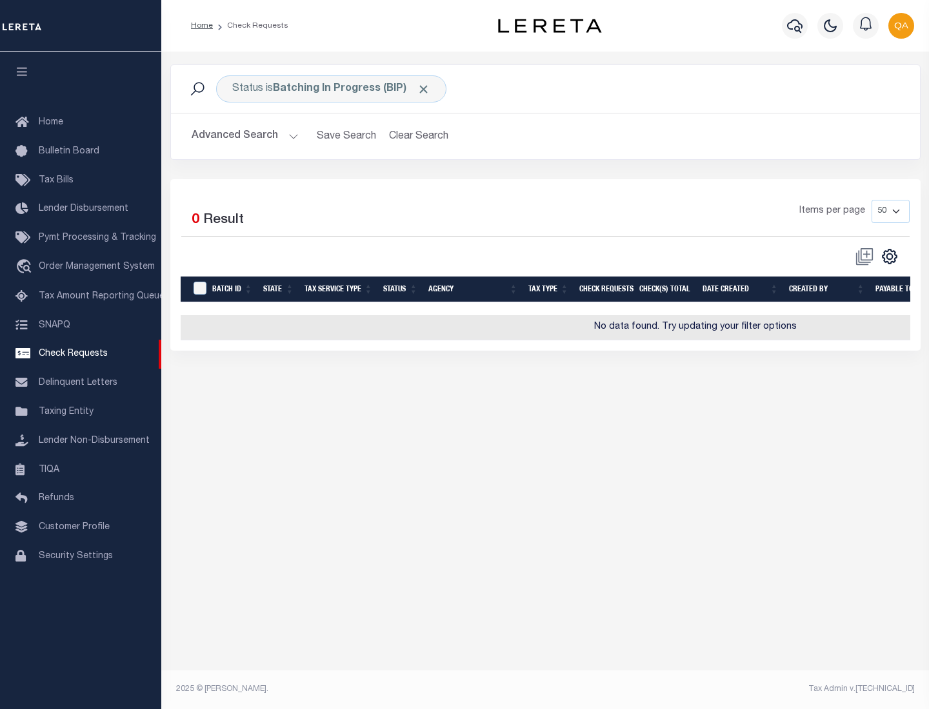  I want to click on th: State: activate to sort column ascending, so click(279, 290).